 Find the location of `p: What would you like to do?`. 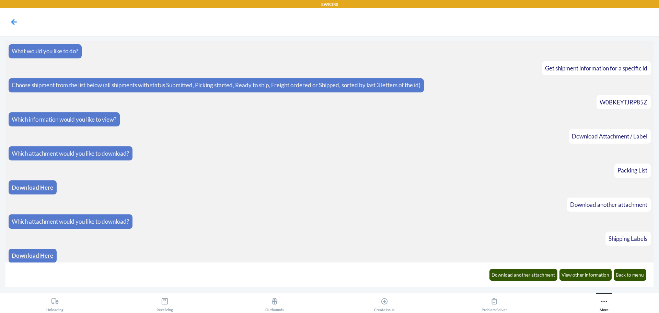

p: What would you like to do? is located at coordinates (45, 51).